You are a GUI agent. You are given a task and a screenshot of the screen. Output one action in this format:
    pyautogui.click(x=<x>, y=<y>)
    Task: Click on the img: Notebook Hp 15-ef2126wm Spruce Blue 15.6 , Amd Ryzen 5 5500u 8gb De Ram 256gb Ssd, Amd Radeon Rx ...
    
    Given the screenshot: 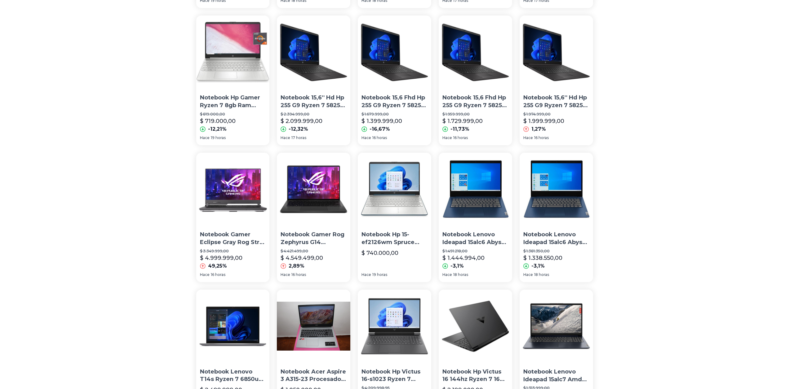 What is the action you would take?
    pyautogui.click(x=394, y=189)
    